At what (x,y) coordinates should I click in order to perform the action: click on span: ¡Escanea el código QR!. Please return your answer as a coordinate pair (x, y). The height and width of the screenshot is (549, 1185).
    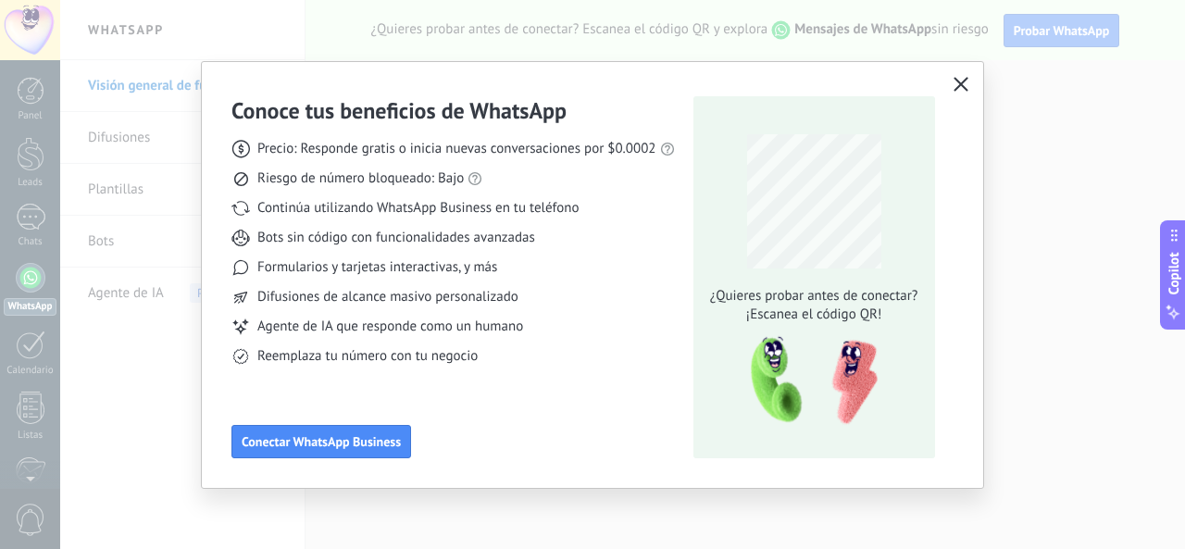
    Looking at the image, I should click on (814, 315).